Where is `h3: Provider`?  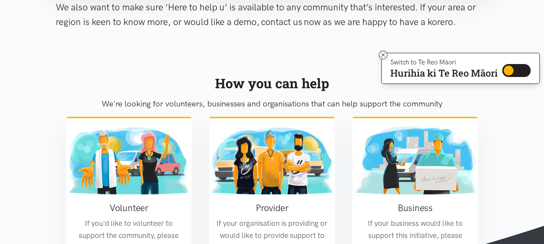
h3: Provider is located at coordinates (272, 208).